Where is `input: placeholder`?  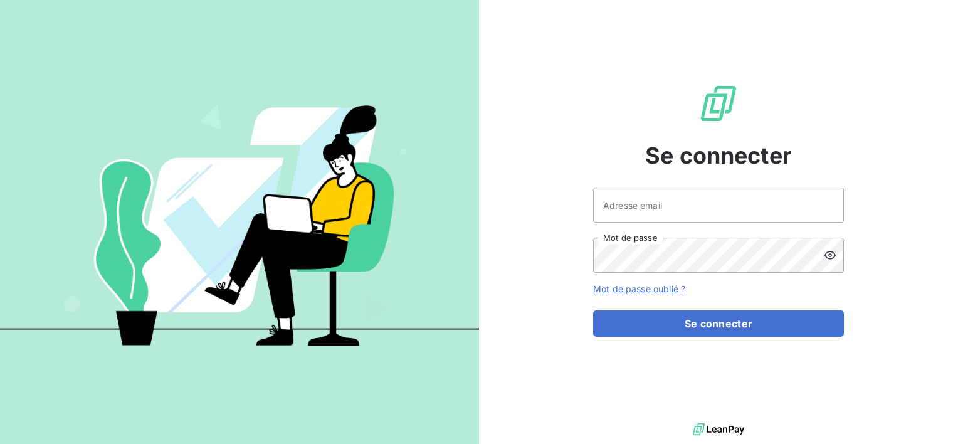 input: placeholder is located at coordinates (718, 205).